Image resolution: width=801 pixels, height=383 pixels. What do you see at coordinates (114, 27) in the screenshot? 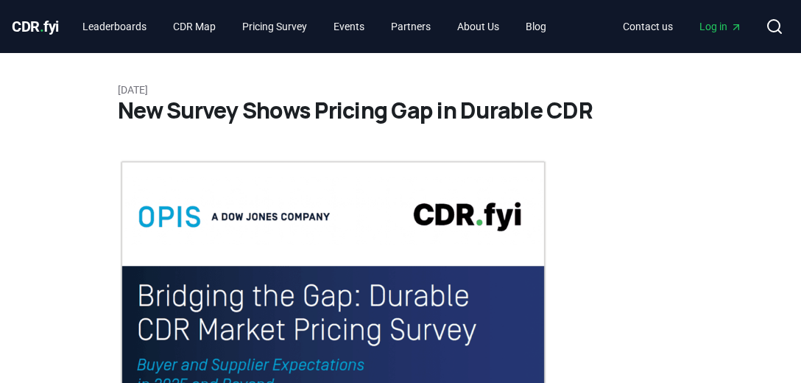
I see `a: Leaderboards` at bounding box center [114, 27].